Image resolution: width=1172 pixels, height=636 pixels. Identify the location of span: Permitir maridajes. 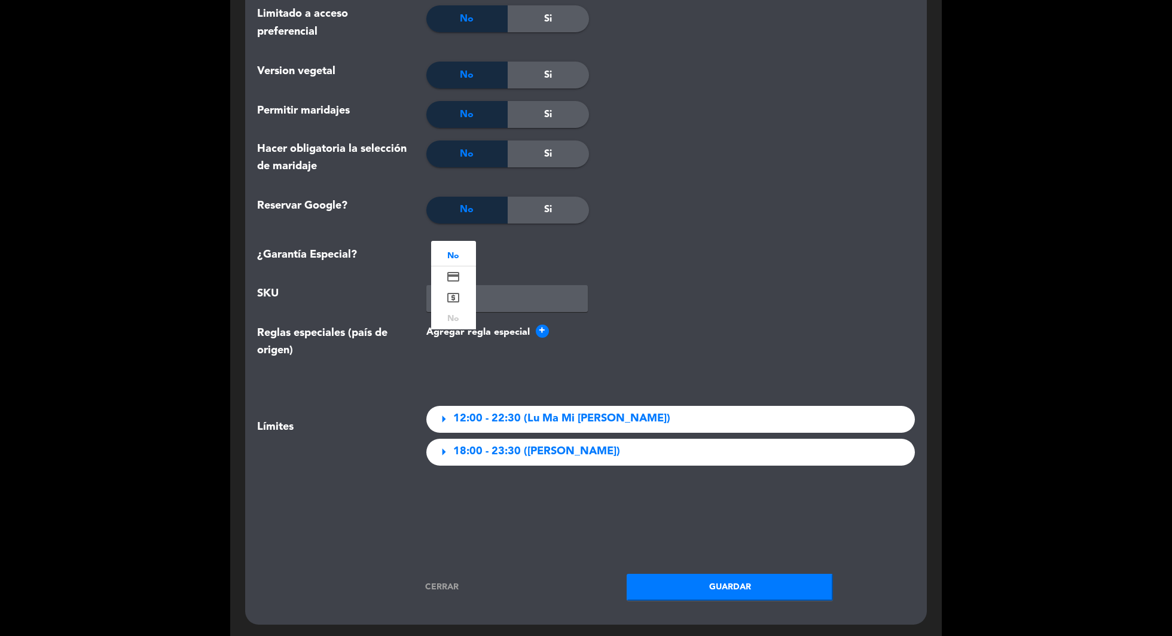
(303, 111).